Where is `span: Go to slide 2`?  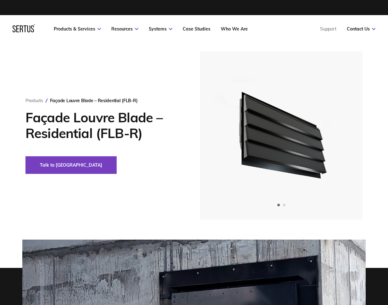 span: Go to slide 2 is located at coordinates (284, 205).